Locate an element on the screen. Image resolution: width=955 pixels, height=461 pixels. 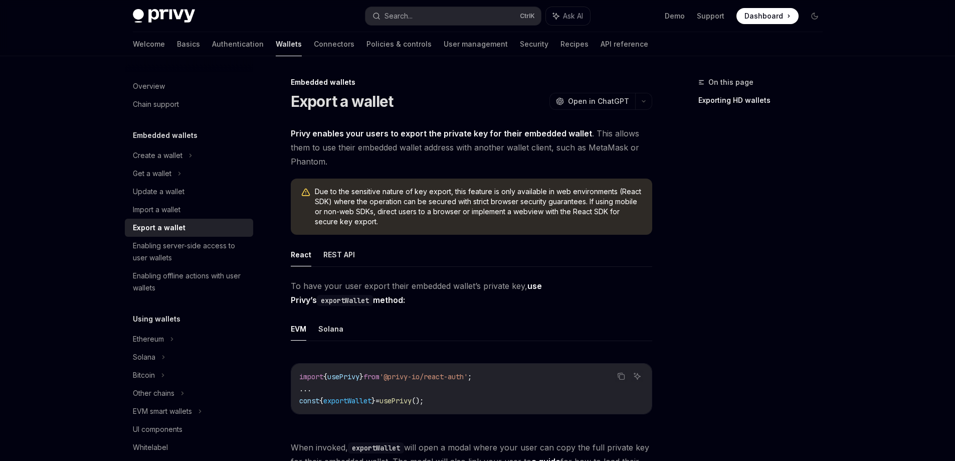
span: Dashboard is located at coordinates (764, 16).